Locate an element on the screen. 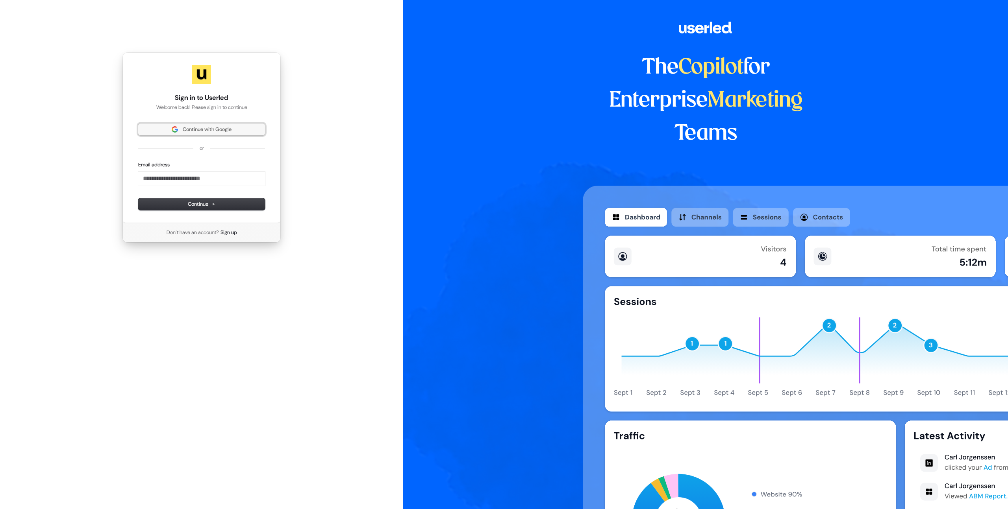 The image size is (1008, 509). p: or is located at coordinates (202, 148).